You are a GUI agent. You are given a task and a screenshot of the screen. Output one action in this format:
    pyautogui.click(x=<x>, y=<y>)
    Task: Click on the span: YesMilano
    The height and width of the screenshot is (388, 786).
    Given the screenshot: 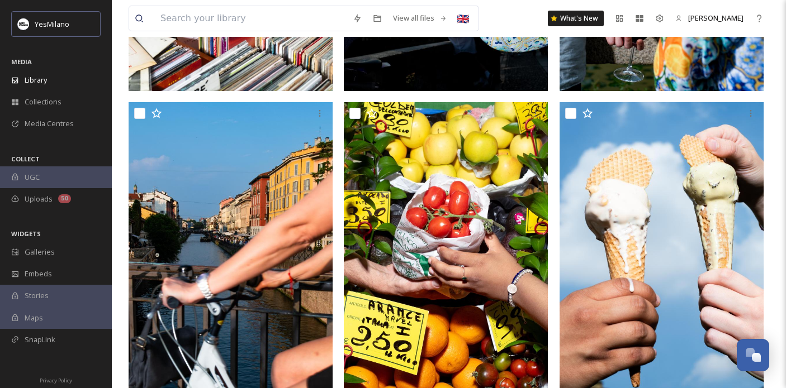 What is the action you would take?
    pyautogui.click(x=52, y=24)
    